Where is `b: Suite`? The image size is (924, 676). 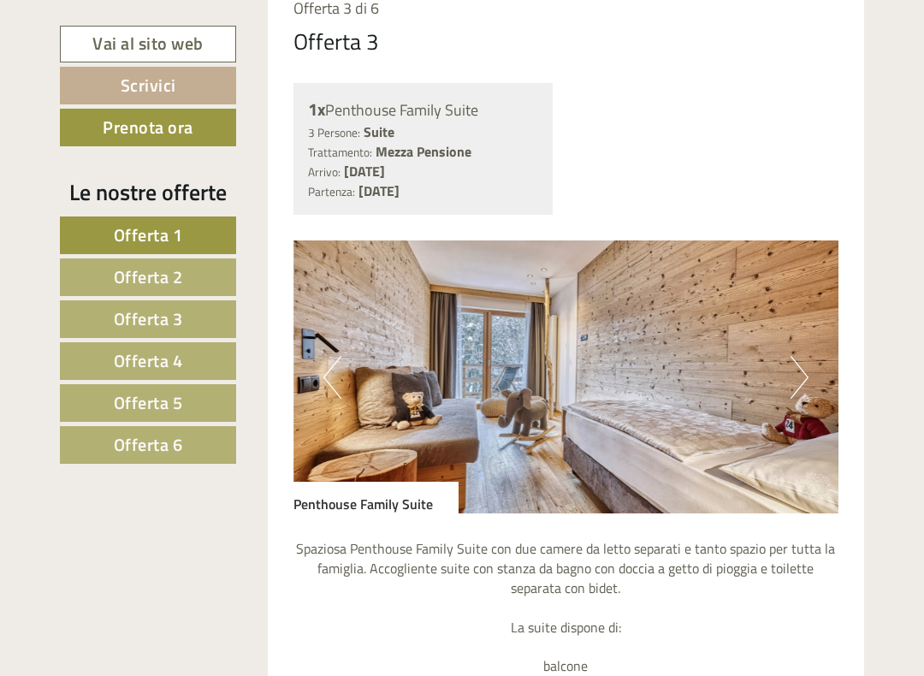 b: Suite is located at coordinates (379, 132).